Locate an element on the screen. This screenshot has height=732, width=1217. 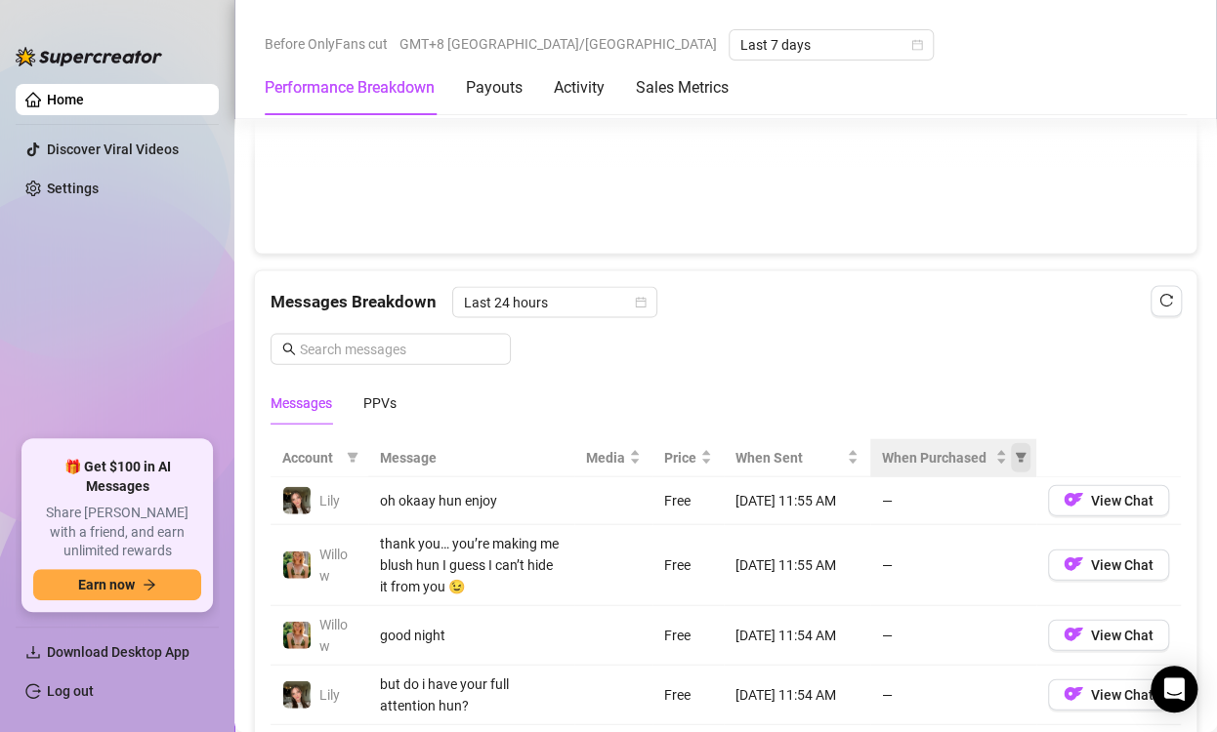
div: Sales Metrics is located at coordinates (682, 88).